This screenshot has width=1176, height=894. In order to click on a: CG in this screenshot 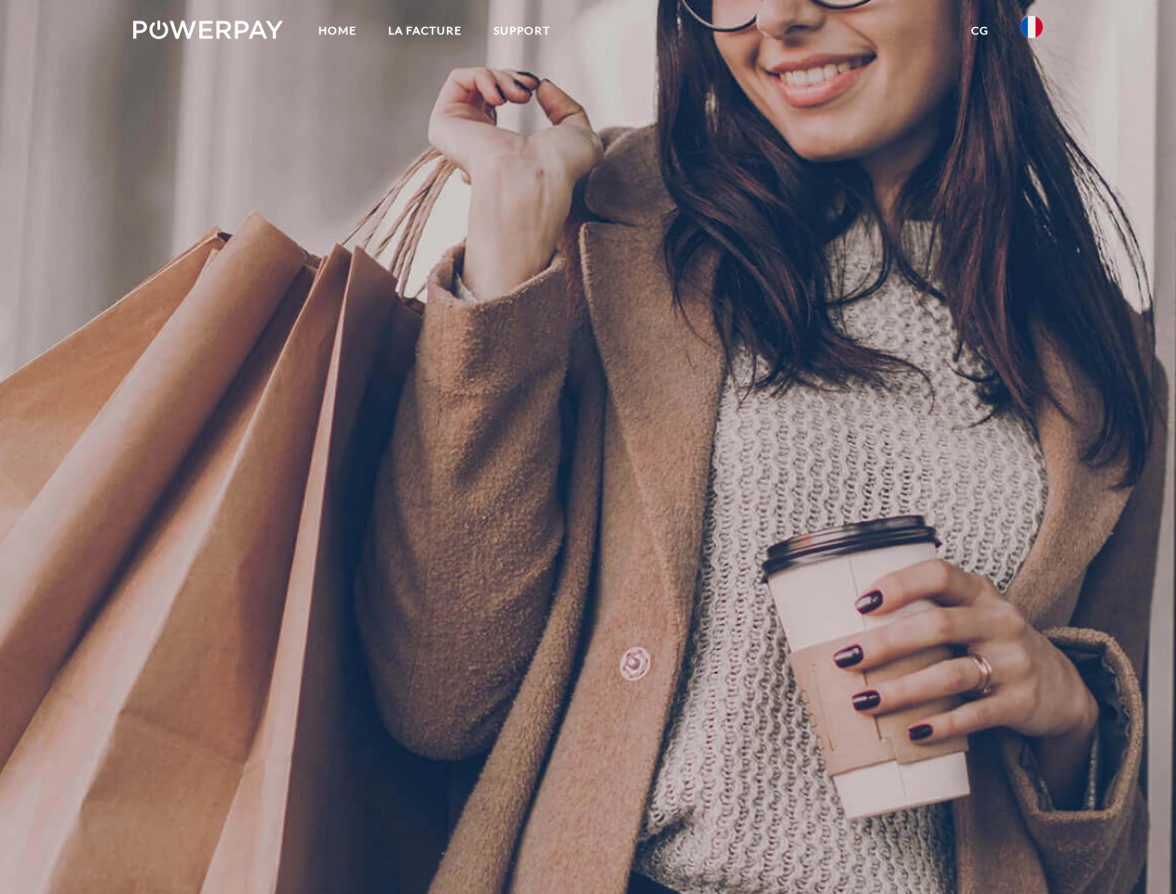, I will do `click(980, 31)`.